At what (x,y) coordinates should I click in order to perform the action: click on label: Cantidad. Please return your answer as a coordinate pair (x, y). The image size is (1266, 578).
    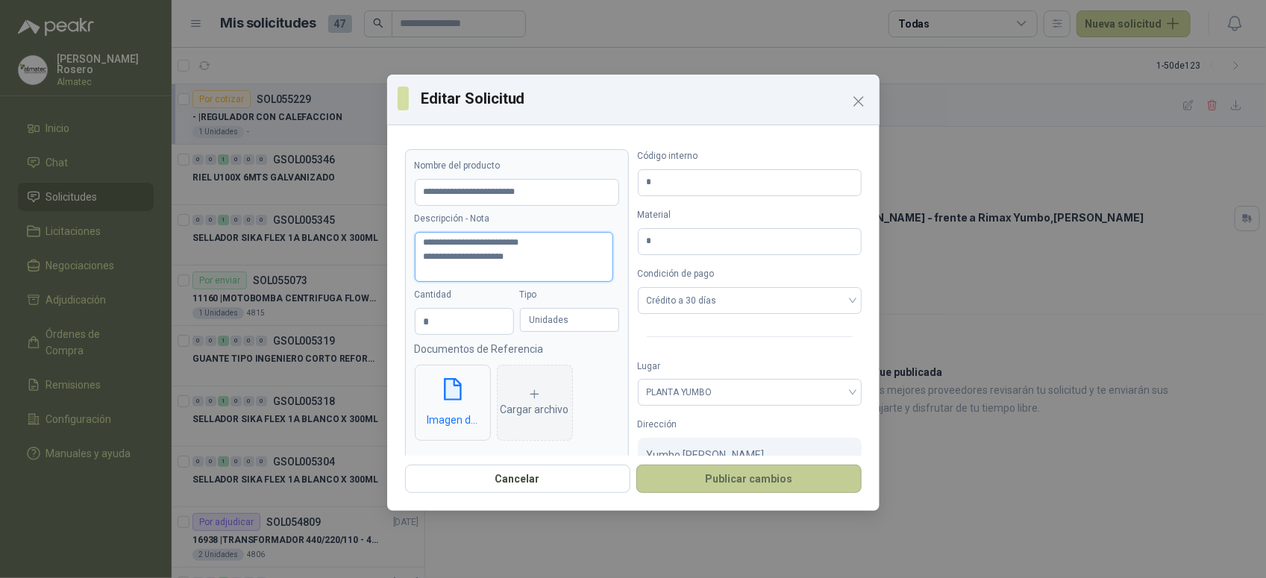
    Looking at the image, I should click on (464, 295).